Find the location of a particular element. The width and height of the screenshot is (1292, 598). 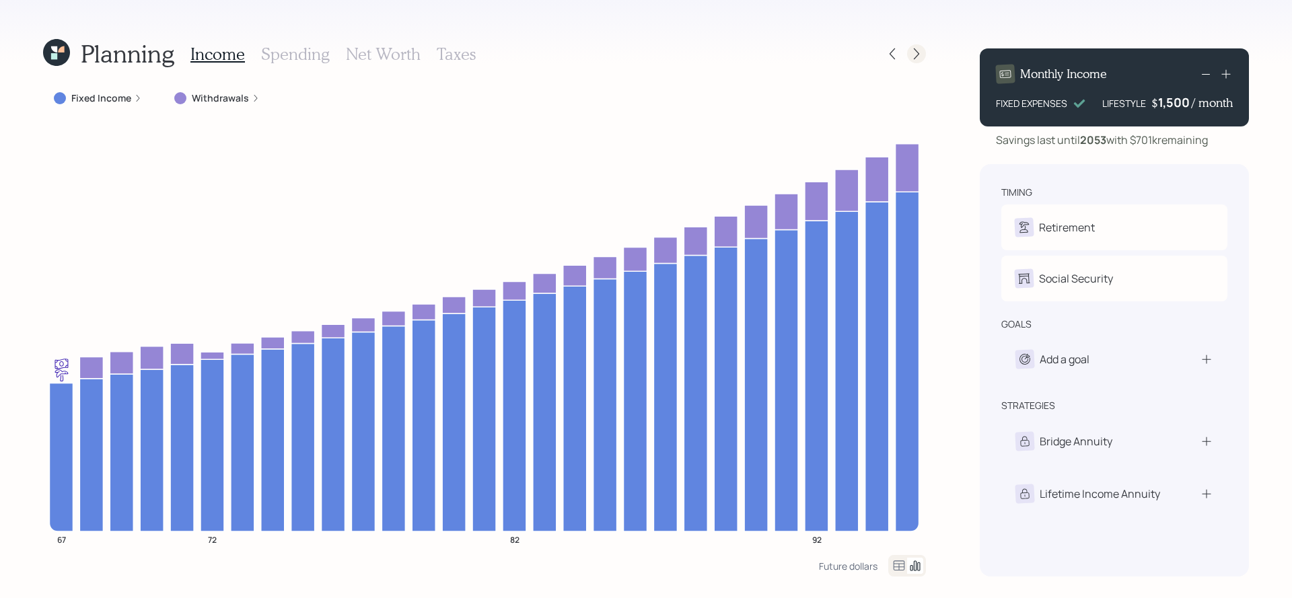

div: Future dollars is located at coordinates (848, 566).